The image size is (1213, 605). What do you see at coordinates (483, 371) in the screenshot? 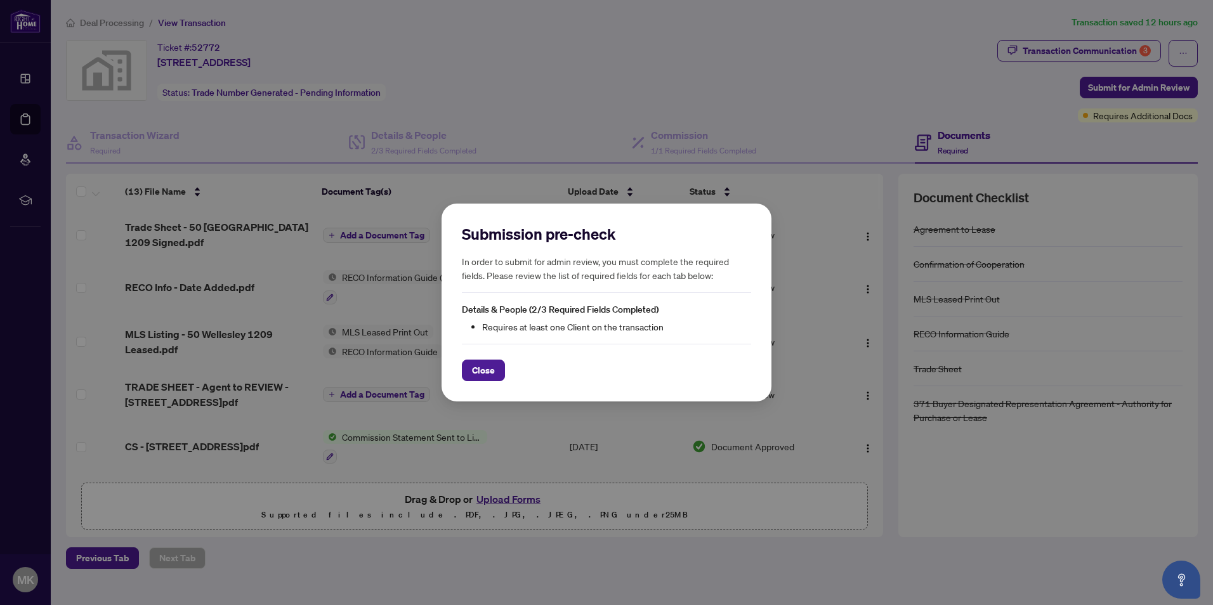
I see `button: Close` at bounding box center [483, 371].